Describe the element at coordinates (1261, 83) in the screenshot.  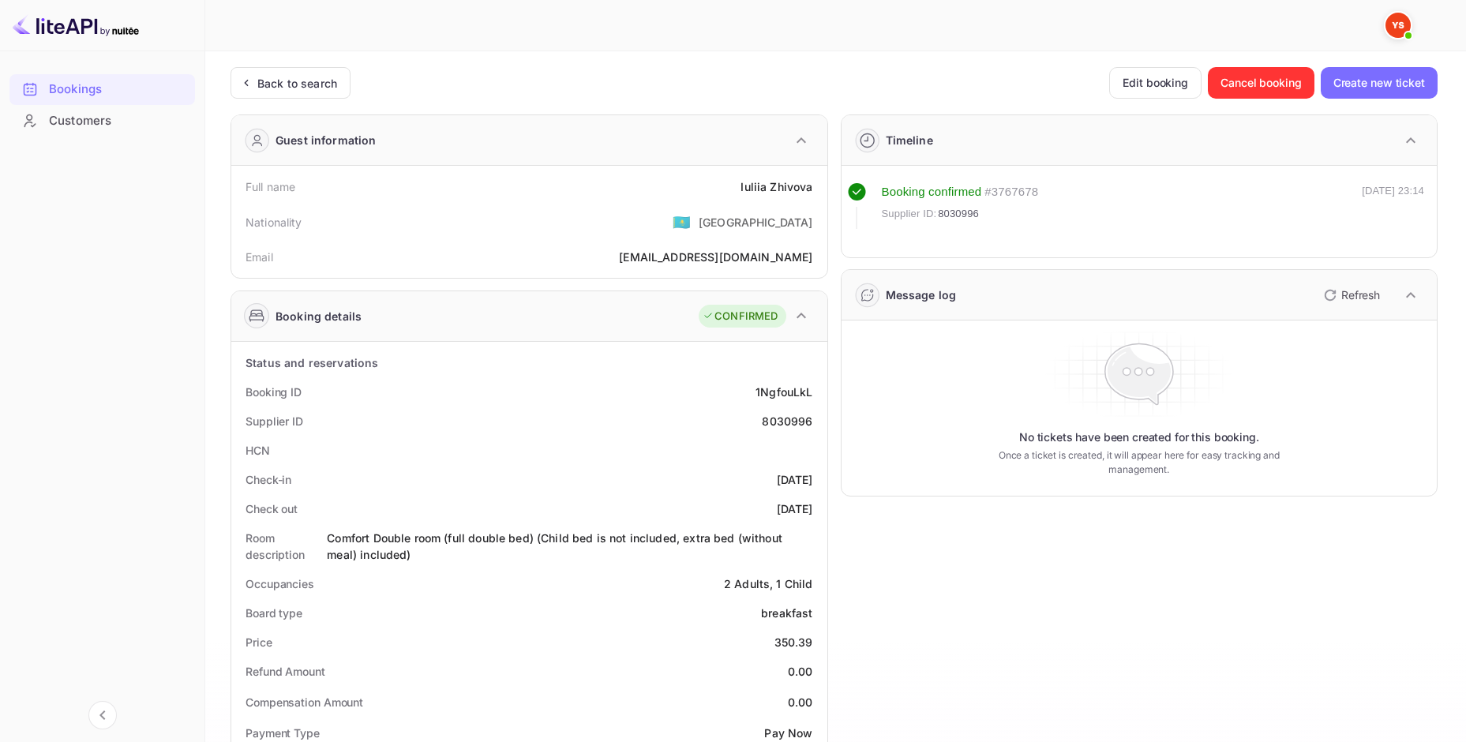
I see `button: Cancel booking` at that location.